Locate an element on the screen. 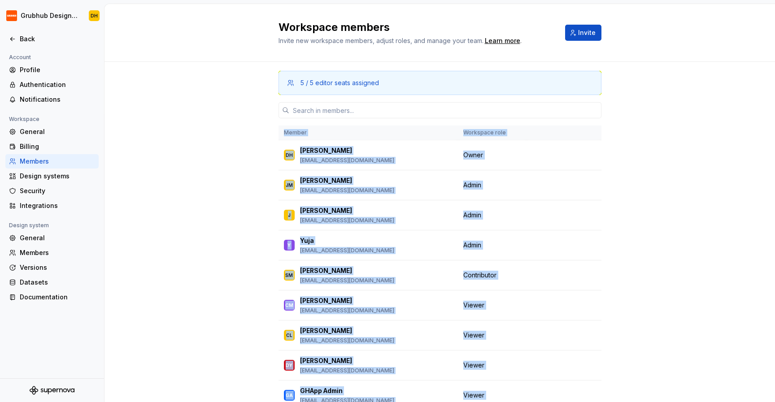 This screenshot has height=402, width=775. div: CM is located at coordinates (289, 305).